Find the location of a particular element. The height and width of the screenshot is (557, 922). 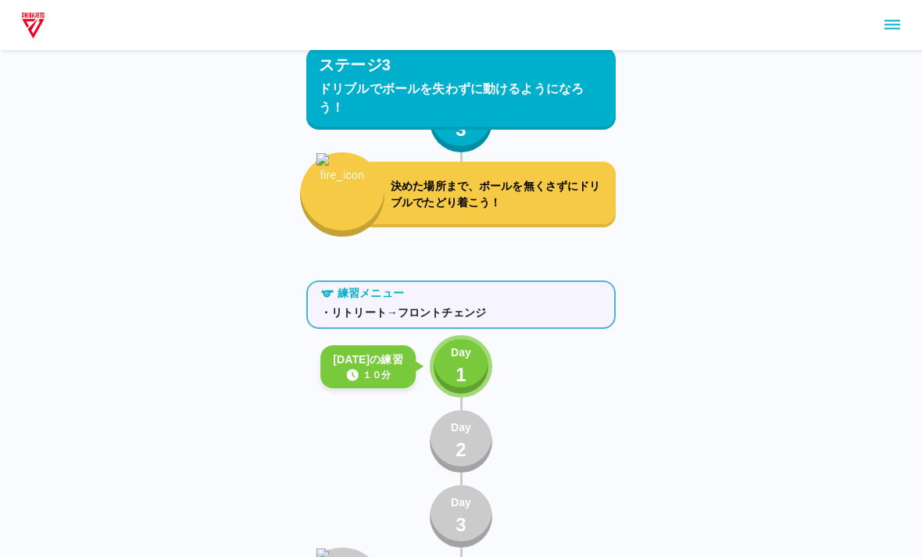

button: Day2 is located at coordinates (461, 442).